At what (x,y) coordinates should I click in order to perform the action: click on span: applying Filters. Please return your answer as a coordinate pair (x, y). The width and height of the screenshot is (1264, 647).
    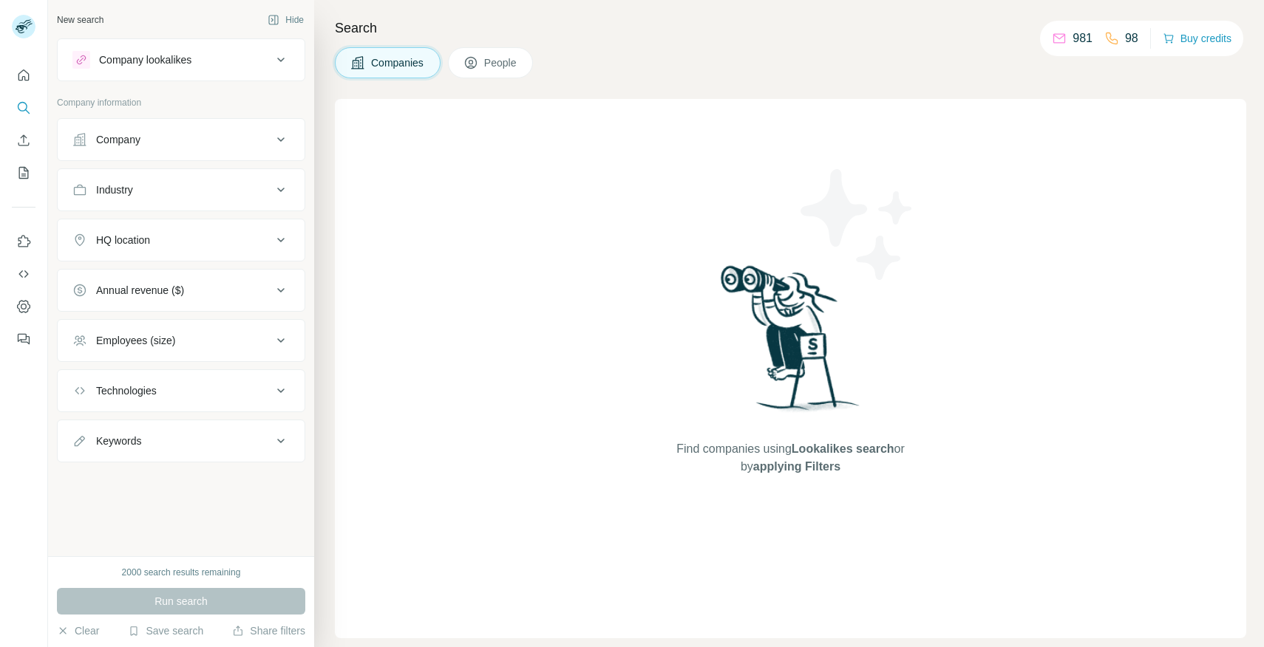
    Looking at the image, I should click on (797, 466).